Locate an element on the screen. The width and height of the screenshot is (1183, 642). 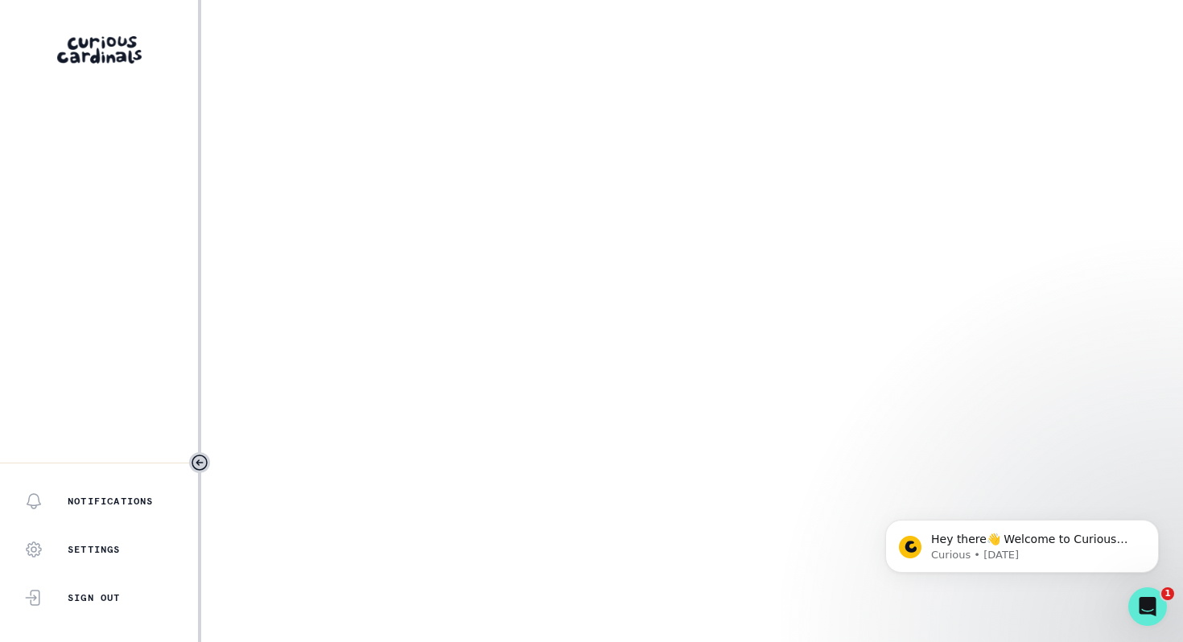
span: Hey there👋 Welcome to Curious Cardinals 🙌 Take a look around! If you have any questions or are ex... is located at coordinates (172, 93).